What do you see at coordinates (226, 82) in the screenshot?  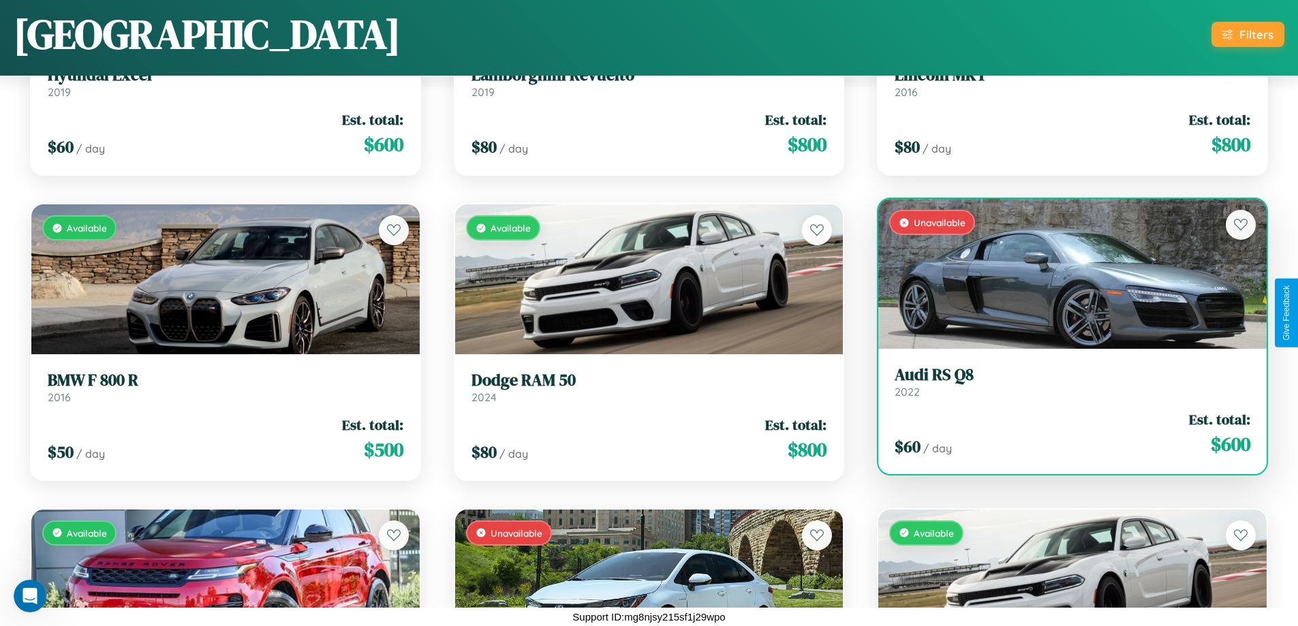 I see `a: Hyundai Excel2019` at bounding box center [226, 82].